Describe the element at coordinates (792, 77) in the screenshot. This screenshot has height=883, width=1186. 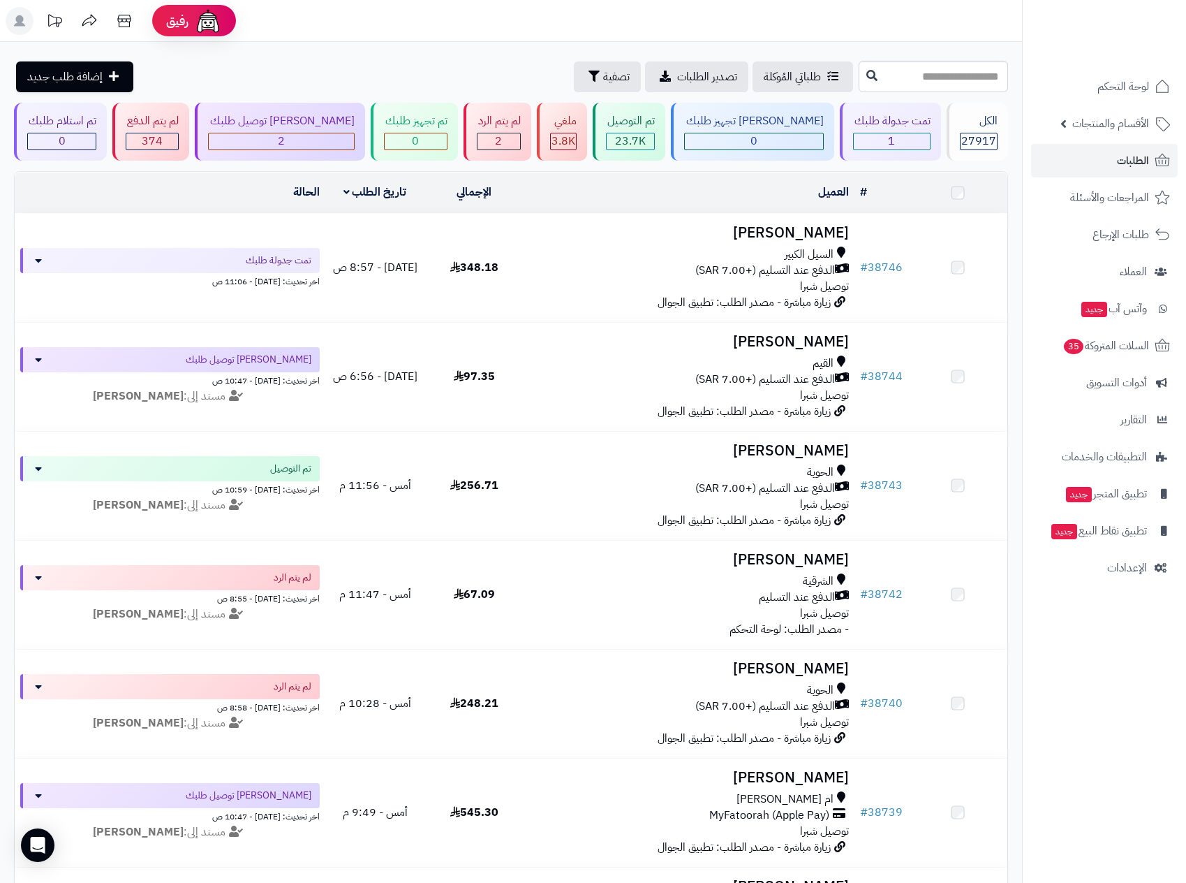
I see `span: طلباتي المُوكلة` at that location.